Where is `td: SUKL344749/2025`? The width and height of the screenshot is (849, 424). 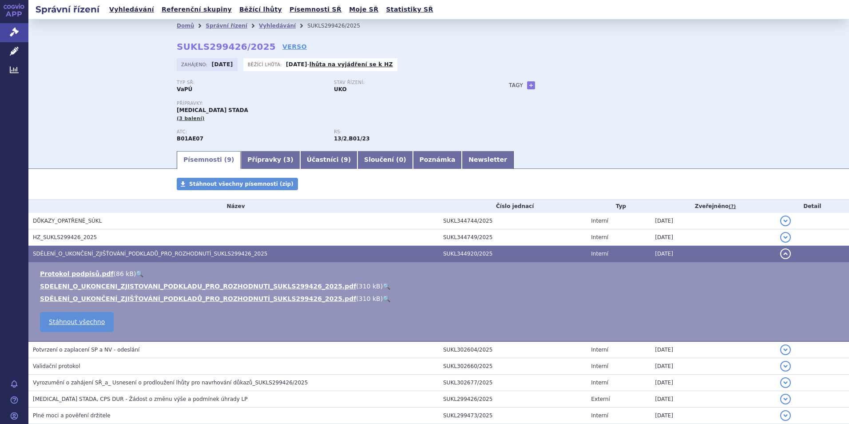 td: SUKL344749/2025 is located at coordinates (512, 237).